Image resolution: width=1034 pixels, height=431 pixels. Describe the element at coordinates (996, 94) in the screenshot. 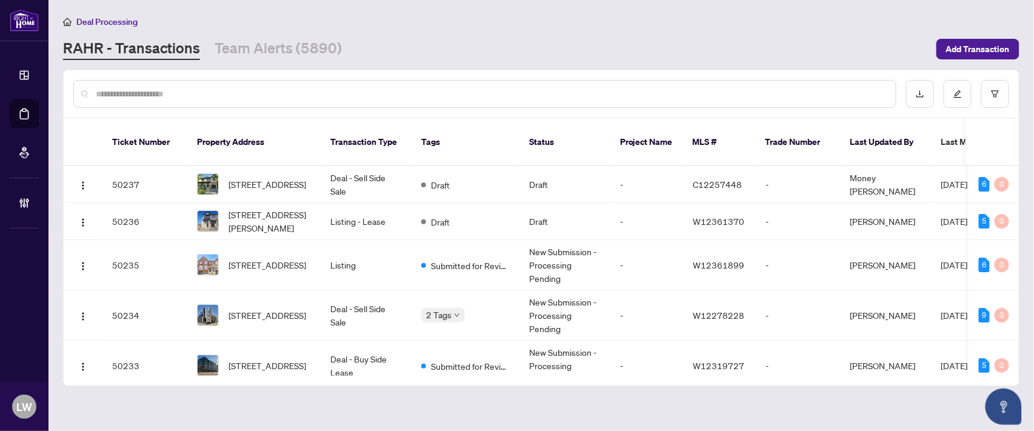

I see `span: filter` at that location.